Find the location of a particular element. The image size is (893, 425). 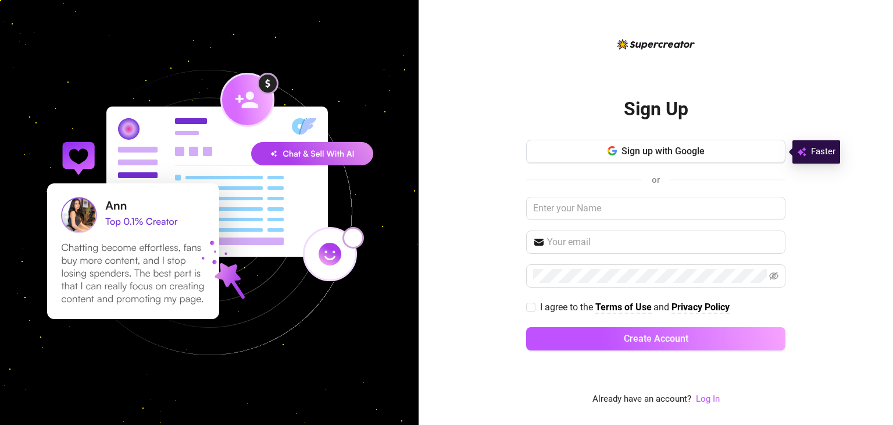

a: Terms of Use is located at coordinates (623, 307).